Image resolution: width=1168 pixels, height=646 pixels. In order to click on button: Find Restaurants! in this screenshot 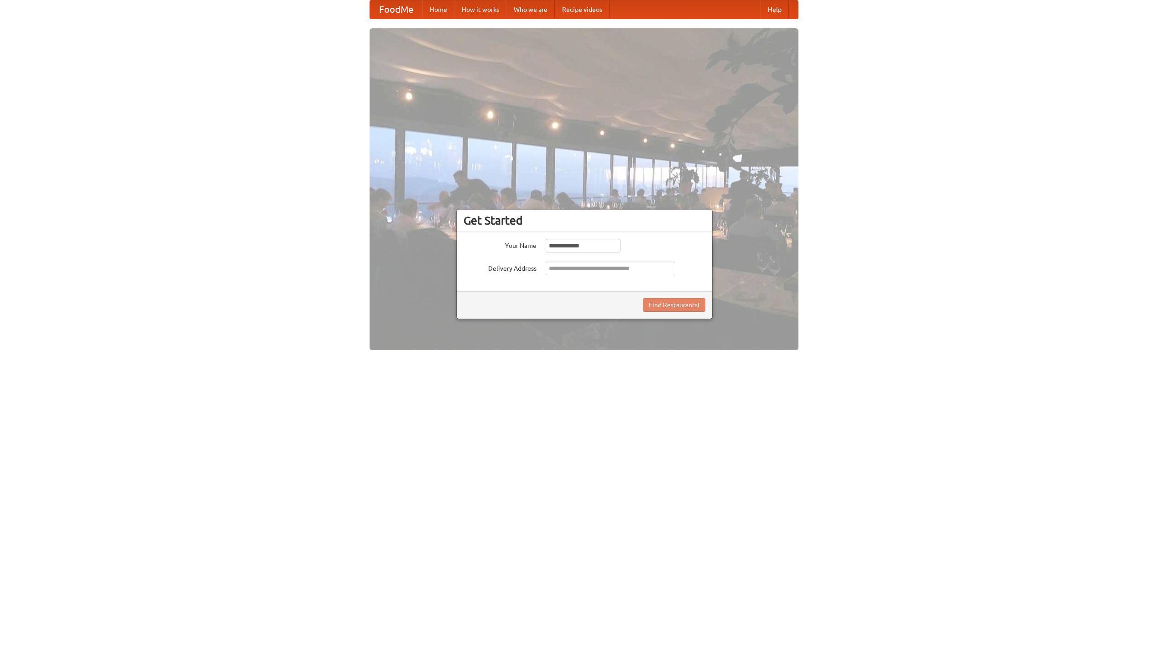, I will do `click(674, 305)`.